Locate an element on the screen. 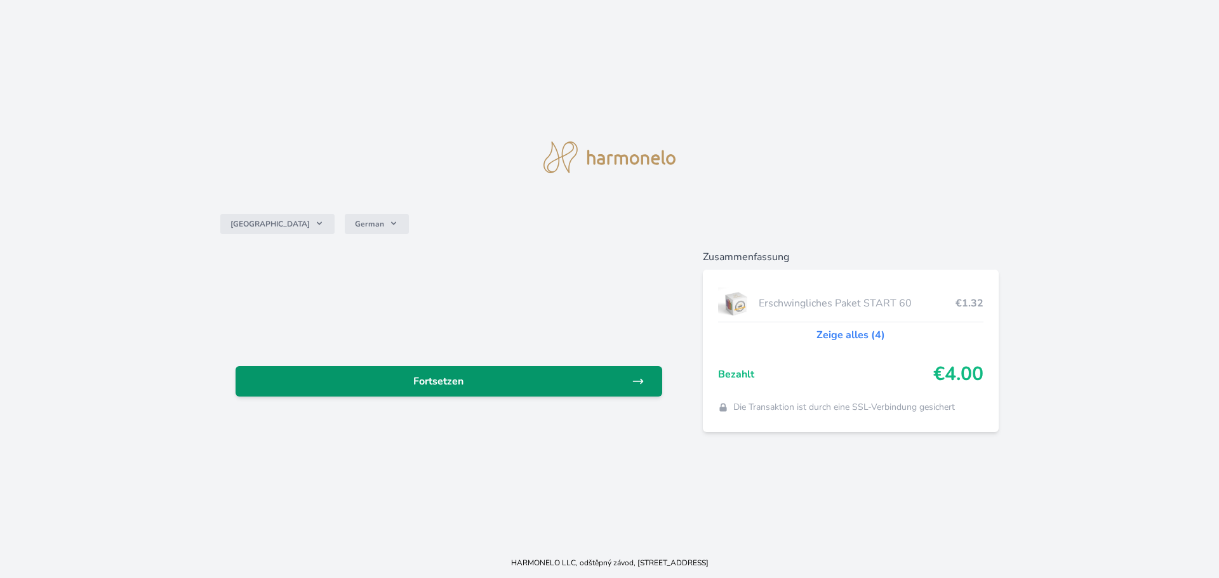  span: German is located at coordinates (369, 224).